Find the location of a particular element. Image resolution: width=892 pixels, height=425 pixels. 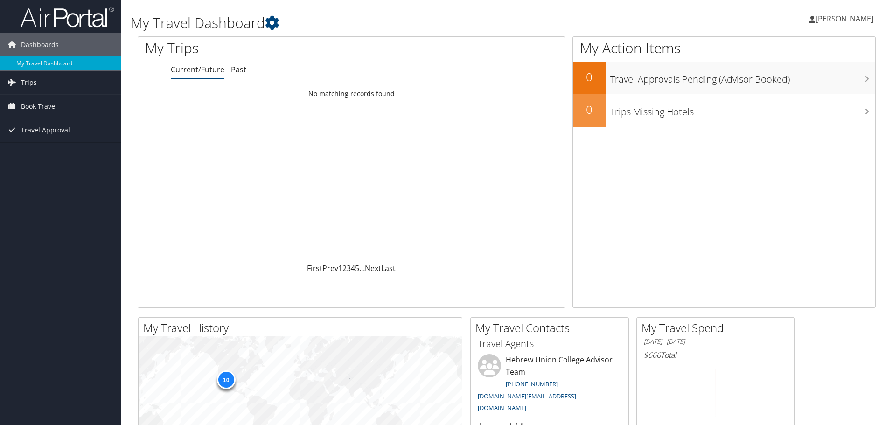

a: 3 is located at coordinates (349, 268).